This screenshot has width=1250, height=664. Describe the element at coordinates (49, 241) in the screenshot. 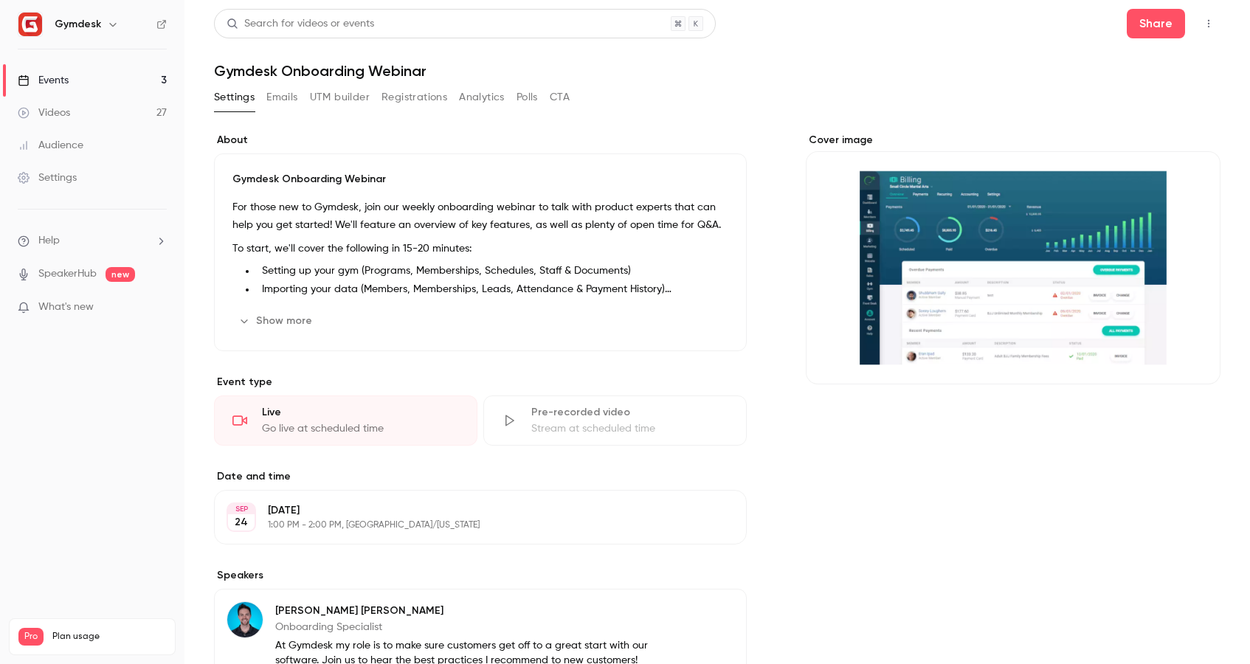

I see `span: Help` at that location.